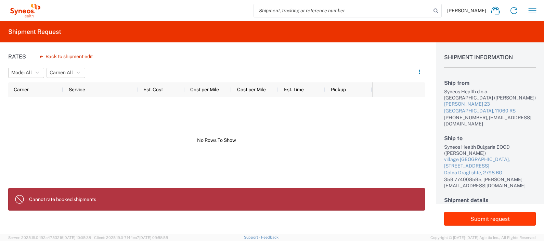  Describe the element at coordinates (294, 90) in the screenshot. I see `span: Est. Time` at that location.